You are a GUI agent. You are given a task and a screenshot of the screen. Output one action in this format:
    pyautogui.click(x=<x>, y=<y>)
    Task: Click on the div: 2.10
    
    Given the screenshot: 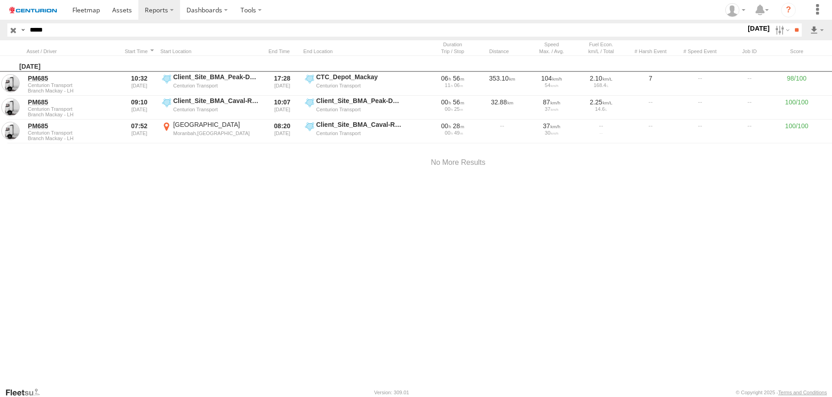 What is the action you would take?
    pyautogui.click(x=601, y=78)
    